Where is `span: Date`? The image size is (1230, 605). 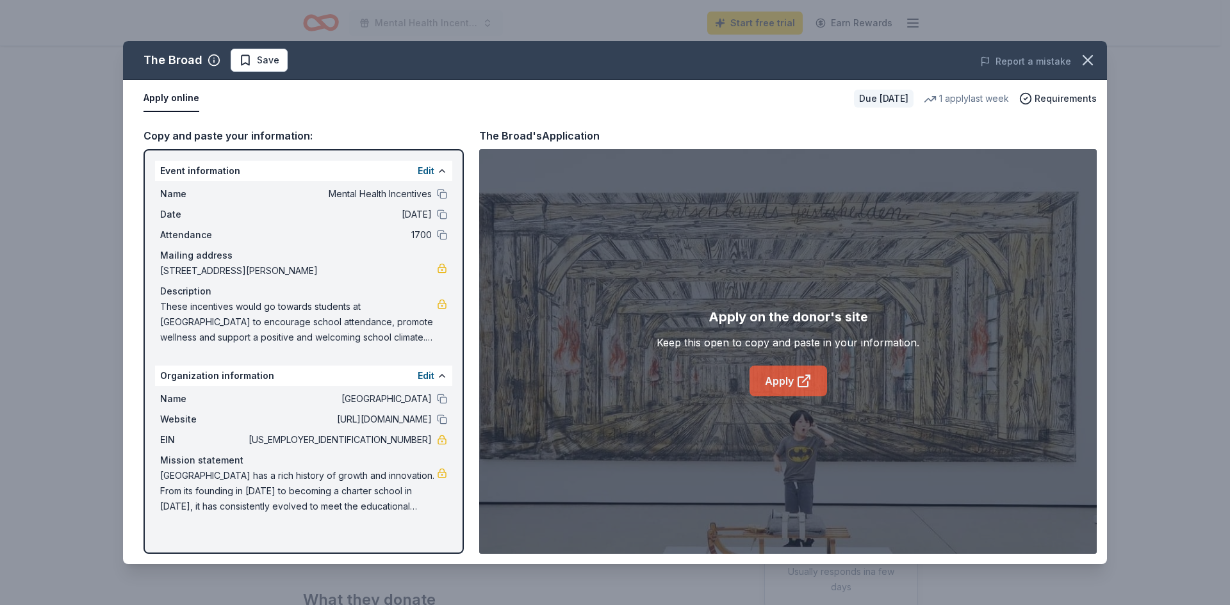 span: Date is located at coordinates (203, 215).